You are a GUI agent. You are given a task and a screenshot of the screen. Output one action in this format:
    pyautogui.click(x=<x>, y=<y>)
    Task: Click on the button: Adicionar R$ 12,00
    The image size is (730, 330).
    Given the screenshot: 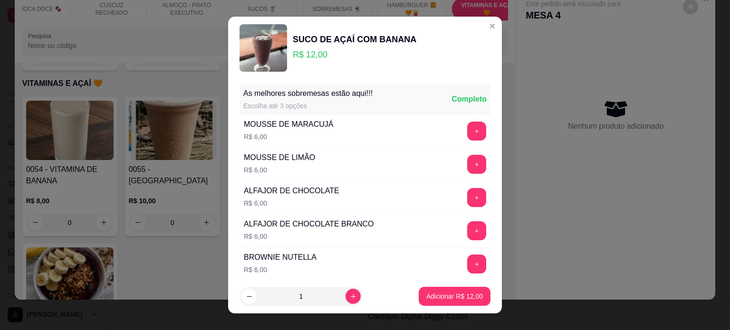 What is the action you would take?
    pyautogui.click(x=454, y=296)
    